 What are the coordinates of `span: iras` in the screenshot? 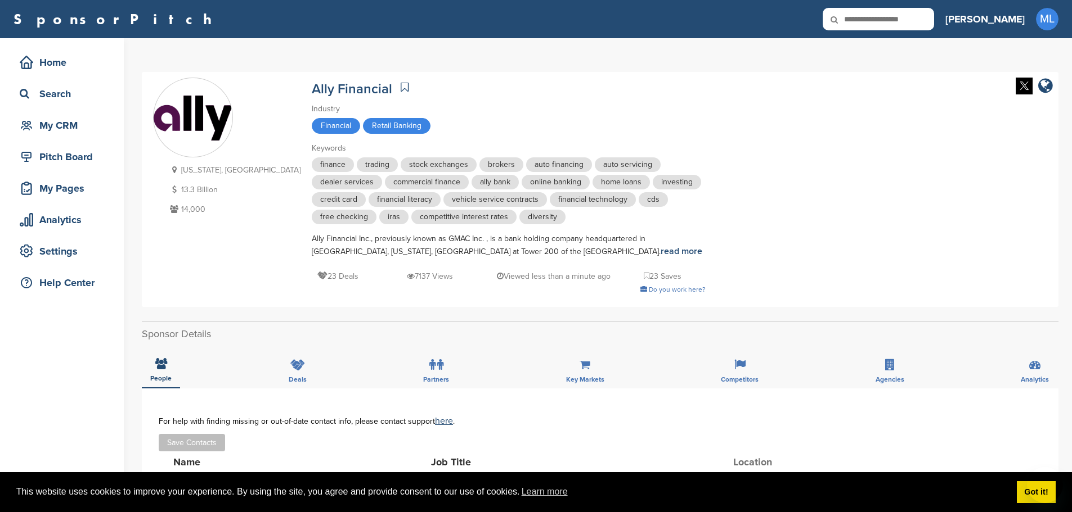 It's located at (394, 217).